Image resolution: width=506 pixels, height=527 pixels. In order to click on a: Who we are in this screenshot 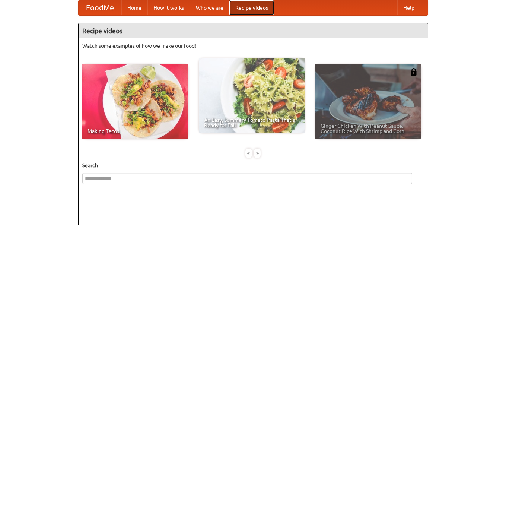, I will do `click(210, 8)`.